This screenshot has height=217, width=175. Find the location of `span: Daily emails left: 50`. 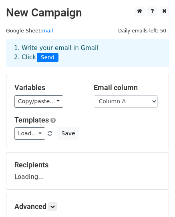

span: Daily emails left: 50 is located at coordinates (142, 31).